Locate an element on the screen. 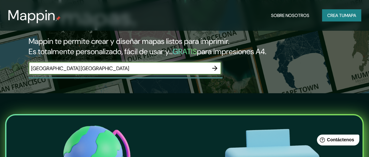 The width and height of the screenshot is (369, 157). font: Crea tu is located at coordinates (335, 15).